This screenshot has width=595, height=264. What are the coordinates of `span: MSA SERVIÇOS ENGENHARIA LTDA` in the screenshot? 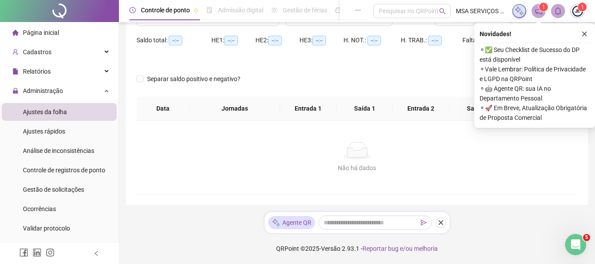 It's located at (482, 11).